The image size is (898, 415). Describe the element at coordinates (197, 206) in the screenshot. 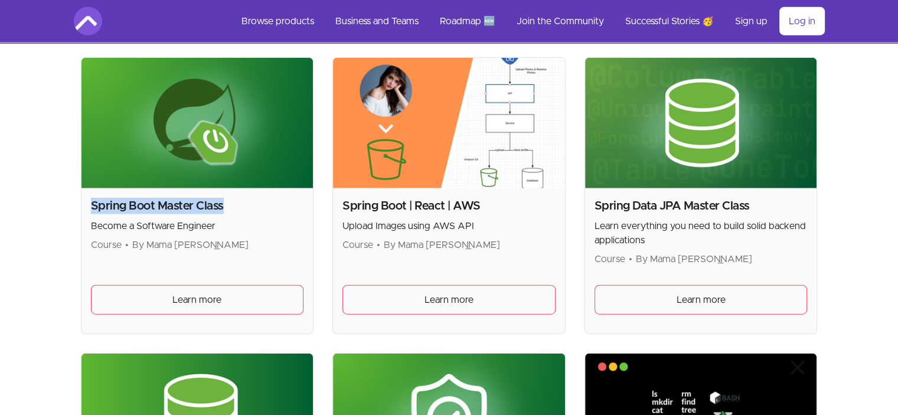

I see `h2: Spring Boot Master Class` at that location.